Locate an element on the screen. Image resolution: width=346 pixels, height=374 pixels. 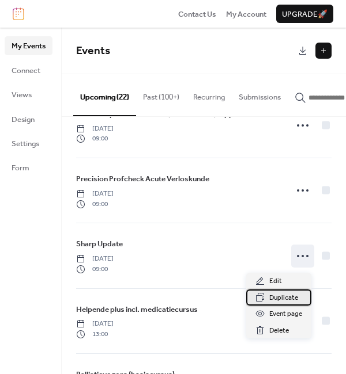
a: Connect is located at coordinates (28, 70).